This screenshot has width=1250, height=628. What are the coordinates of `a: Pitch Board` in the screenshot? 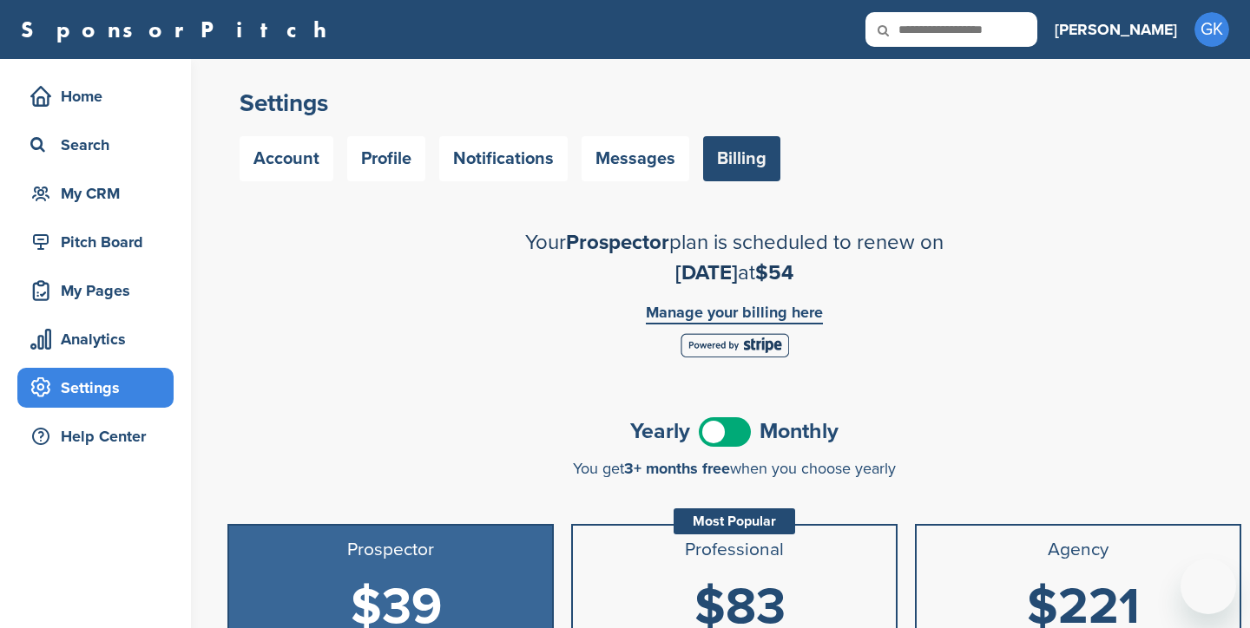 It's located at (95, 242).